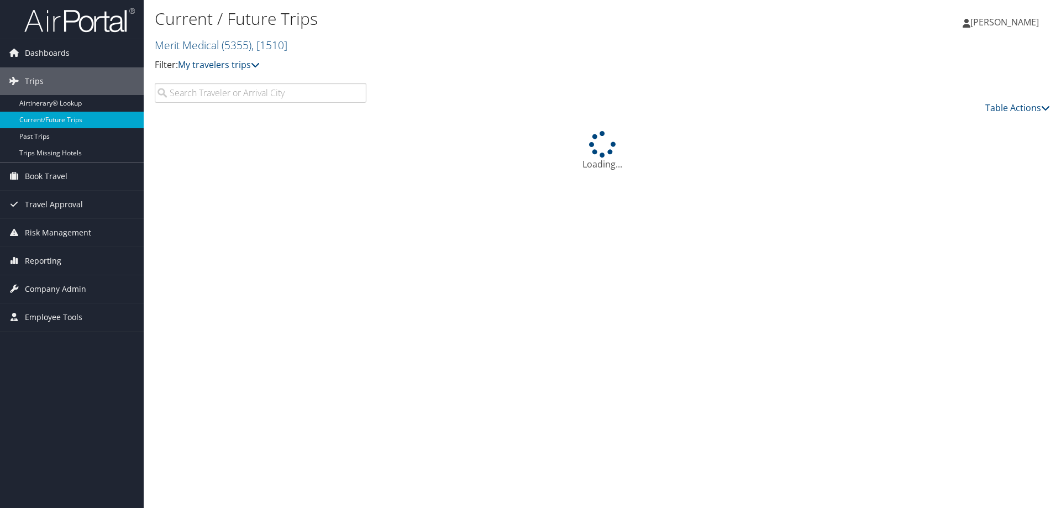 This screenshot has width=1061, height=508. What do you see at coordinates (54, 204) in the screenshot?
I see `span: Travel Approval` at bounding box center [54, 204].